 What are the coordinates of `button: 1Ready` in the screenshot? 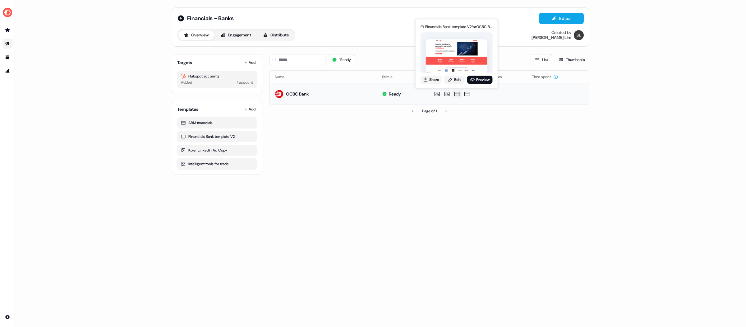 It's located at (341, 60).